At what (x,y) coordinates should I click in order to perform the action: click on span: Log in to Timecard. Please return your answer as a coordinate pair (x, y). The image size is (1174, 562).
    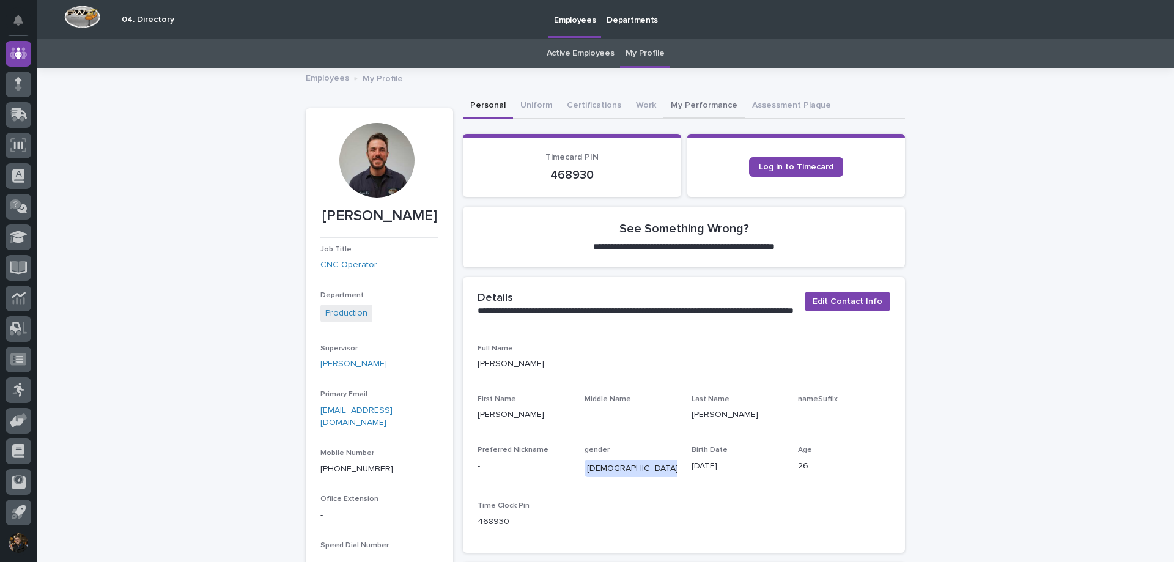
    Looking at the image, I should click on (796, 167).